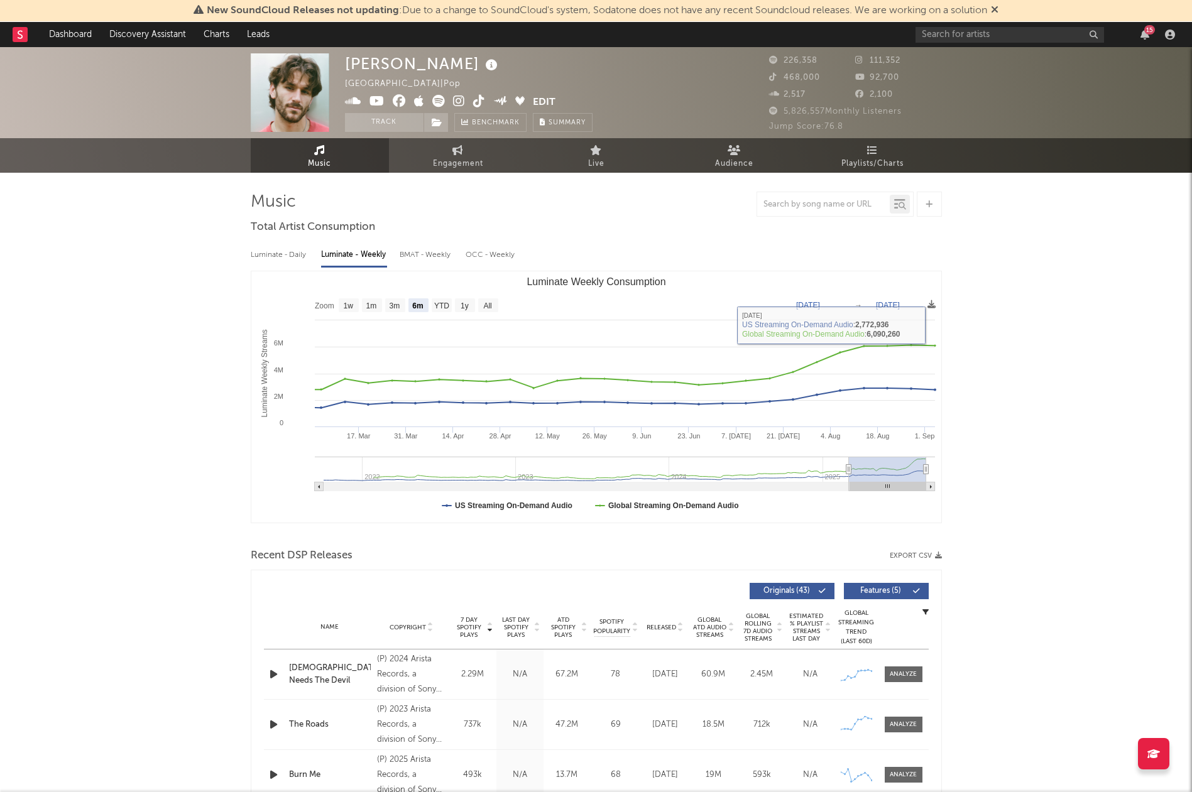 The height and width of the screenshot is (792, 1192). What do you see at coordinates (689, 436) in the screenshot?
I see `text: 23. Jun` at bounding box center [689, 436].